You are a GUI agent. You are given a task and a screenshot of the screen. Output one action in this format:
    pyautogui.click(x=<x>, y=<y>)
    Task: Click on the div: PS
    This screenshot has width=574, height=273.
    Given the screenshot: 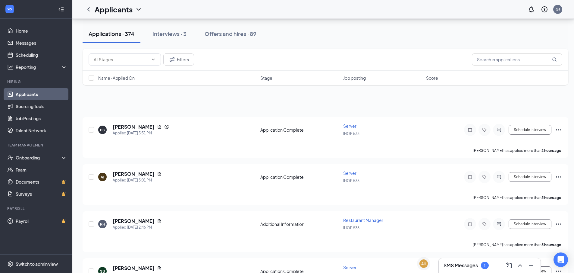 What is the action you would take?
    pyautogui.click(x=102, y=130)
    